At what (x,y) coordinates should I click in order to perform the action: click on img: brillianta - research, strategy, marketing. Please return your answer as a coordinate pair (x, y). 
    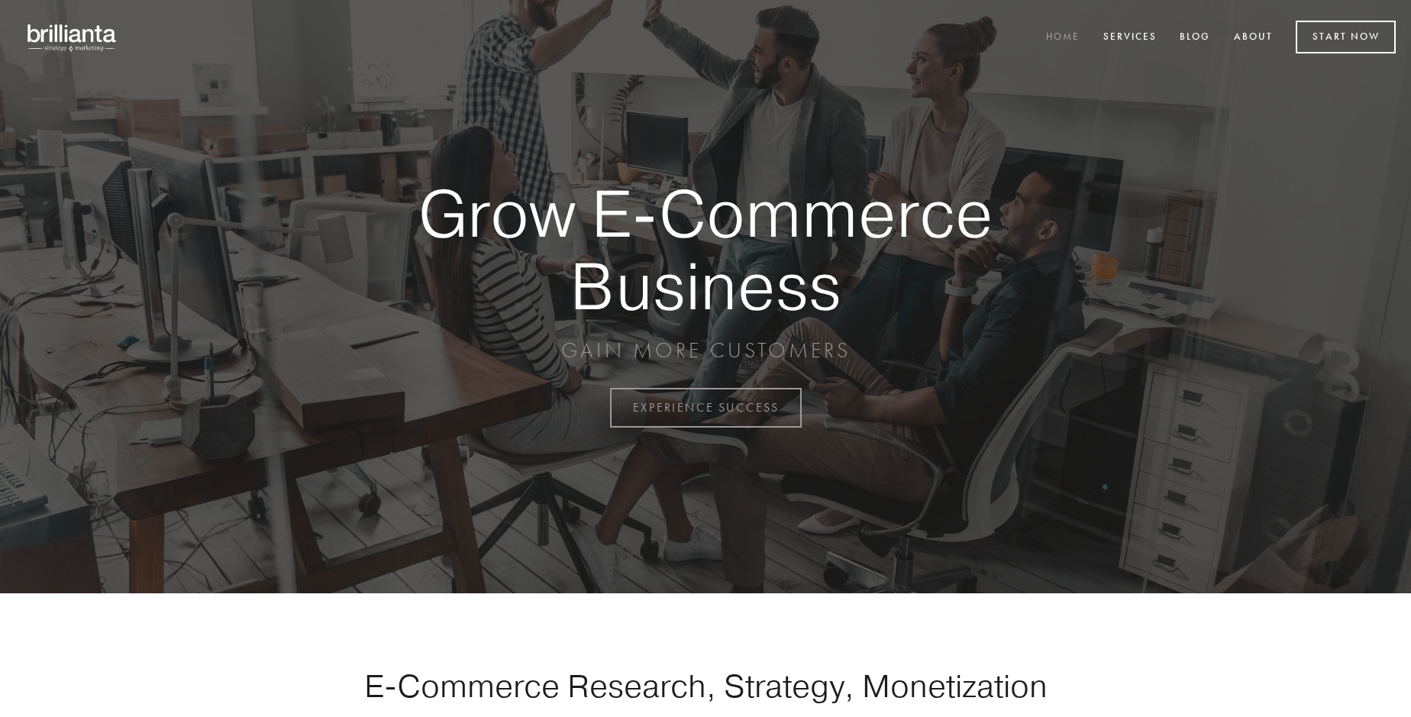
    Looking at the image, I should click on (73, 37).